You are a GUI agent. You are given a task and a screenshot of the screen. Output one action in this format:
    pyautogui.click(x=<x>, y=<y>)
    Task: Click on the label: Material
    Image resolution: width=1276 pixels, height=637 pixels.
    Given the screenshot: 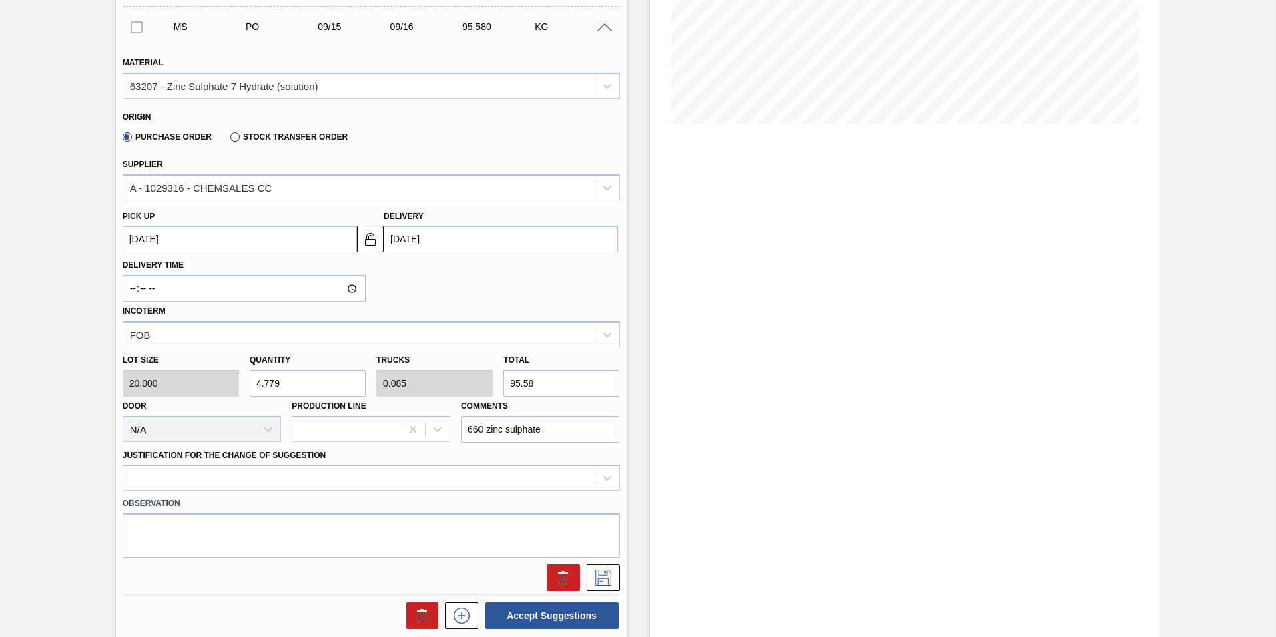 What is the action you would take?
    pyautogui.click(x=143, y=63)
    